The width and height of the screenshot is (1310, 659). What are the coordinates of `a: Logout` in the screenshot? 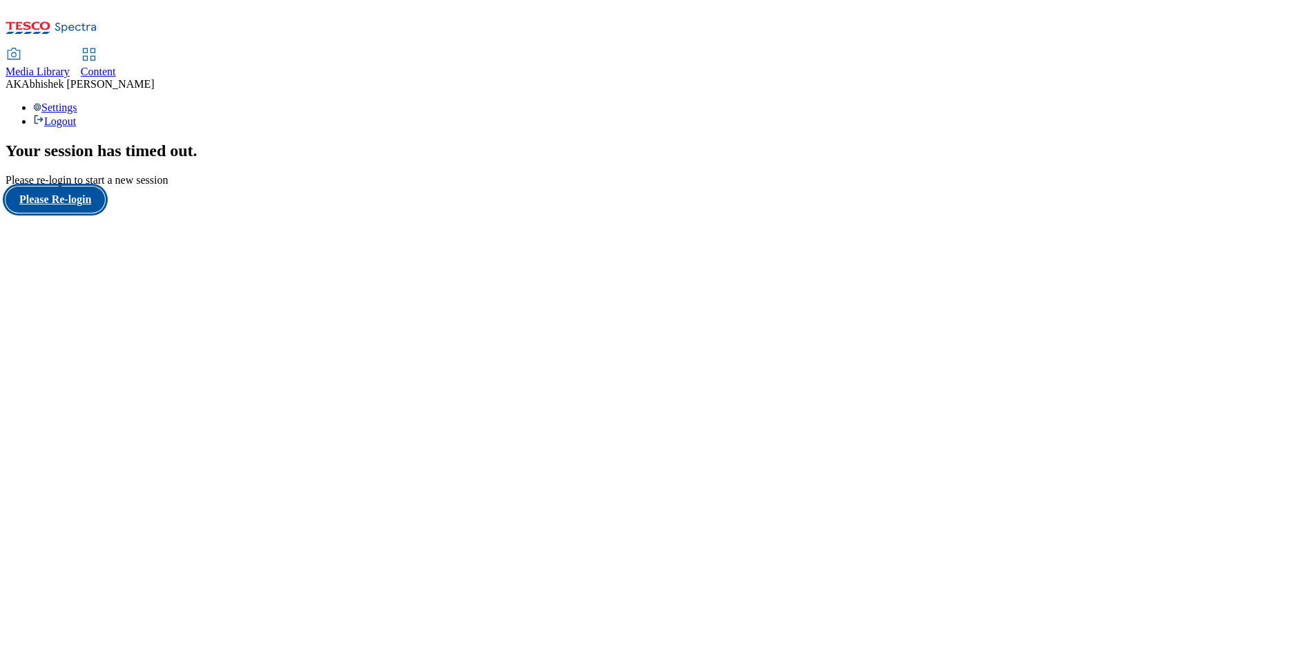 It's located at (55, 121).